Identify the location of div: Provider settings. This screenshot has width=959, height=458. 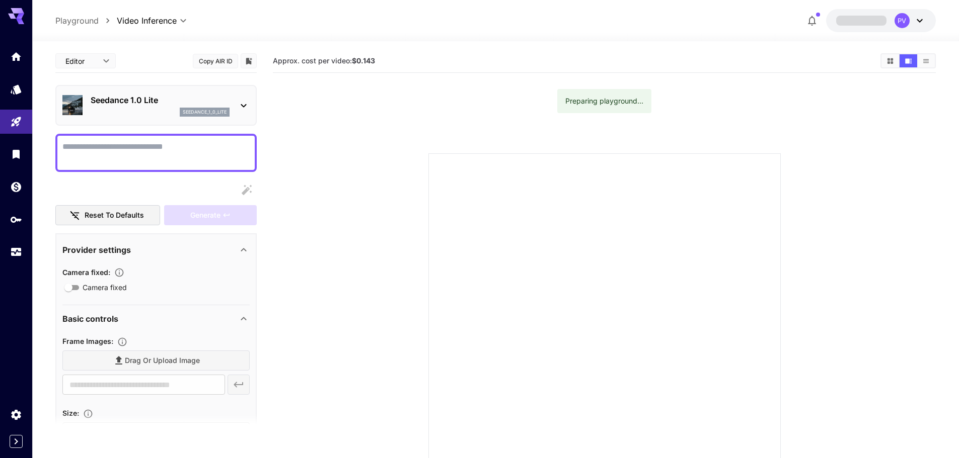
(156, 250).